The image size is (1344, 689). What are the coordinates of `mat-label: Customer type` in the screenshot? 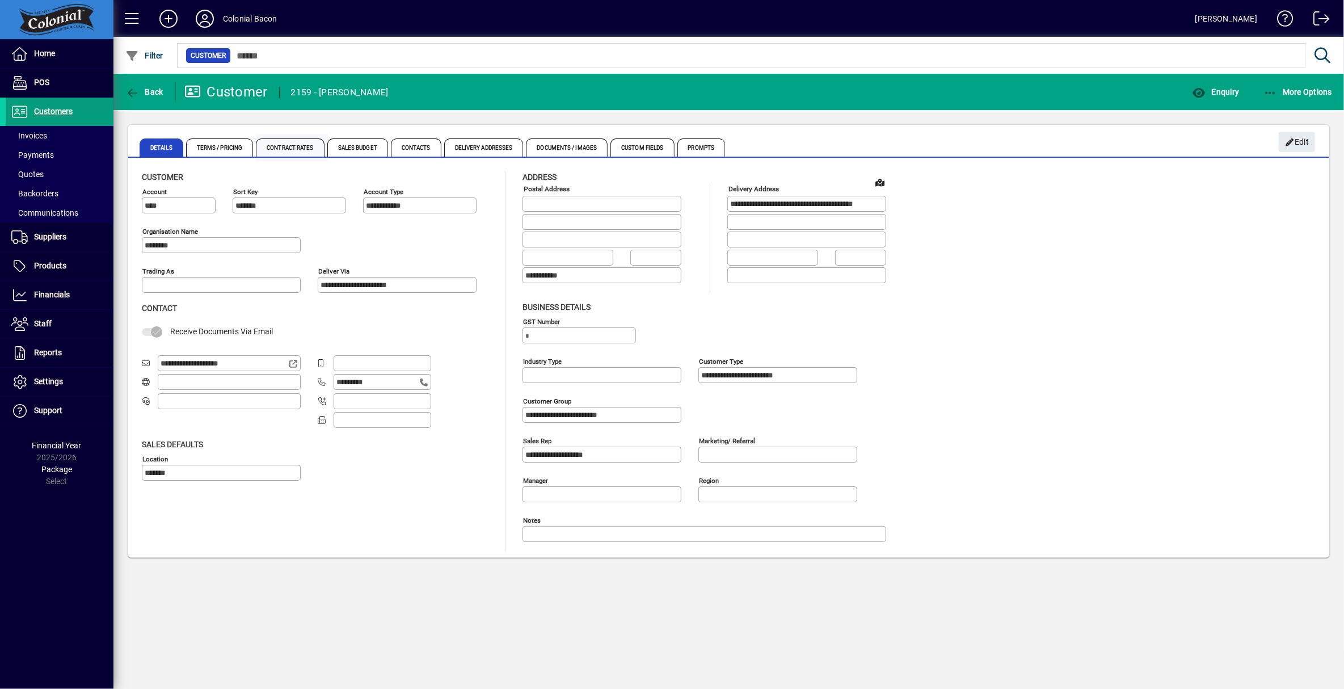 It's located at (721, 361).